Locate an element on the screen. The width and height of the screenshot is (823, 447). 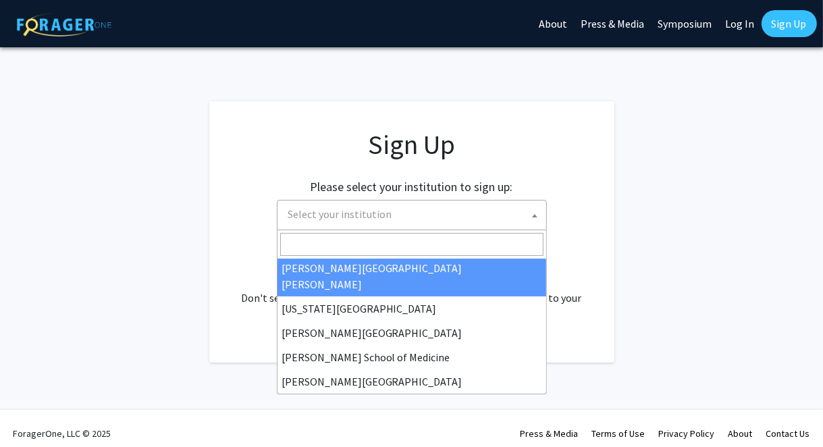
a: Contact Us is located at coordinates (788, 433).